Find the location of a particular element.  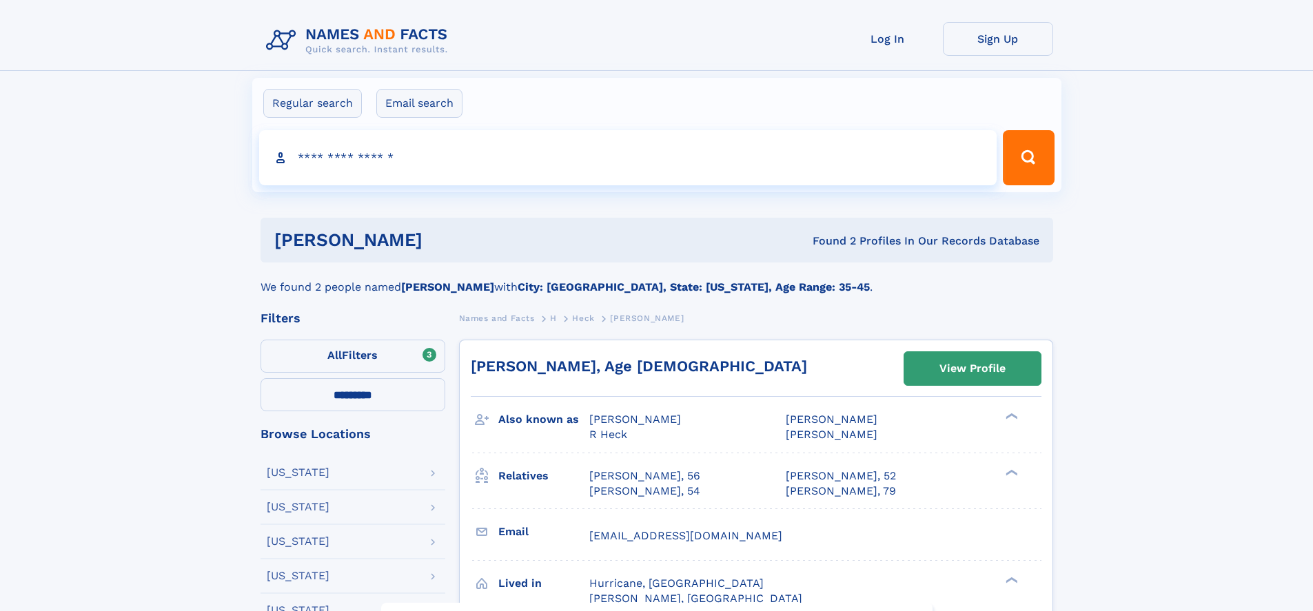

a: Sign Up is located at coordinates (998, 39).